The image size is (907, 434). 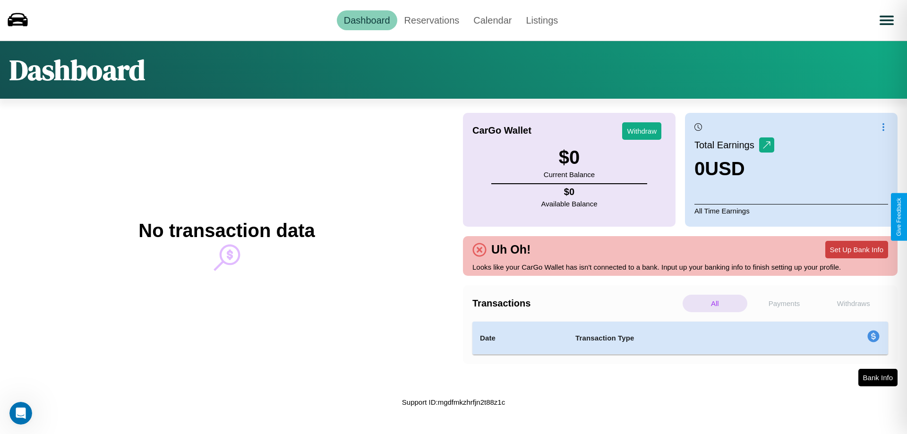 What do you see at coordinates (857, 250) in the screenshot?
I see `button: Set Up Bank Info` at bounding box center [857, 250].